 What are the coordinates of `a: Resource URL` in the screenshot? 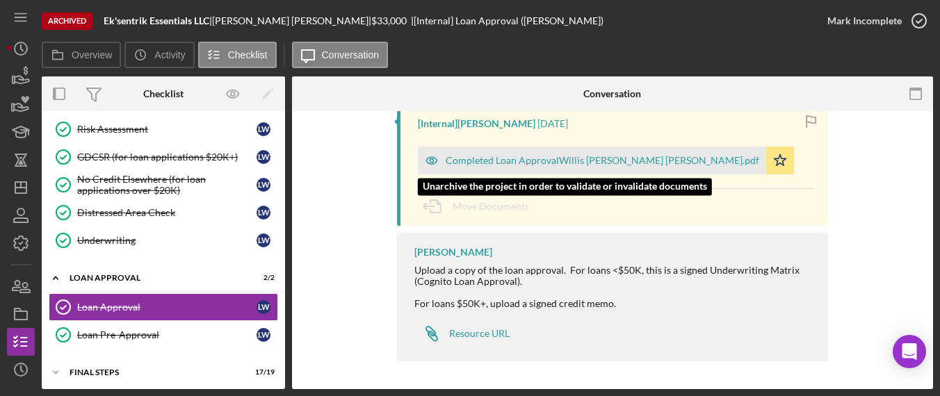 It's located at (462, 334).